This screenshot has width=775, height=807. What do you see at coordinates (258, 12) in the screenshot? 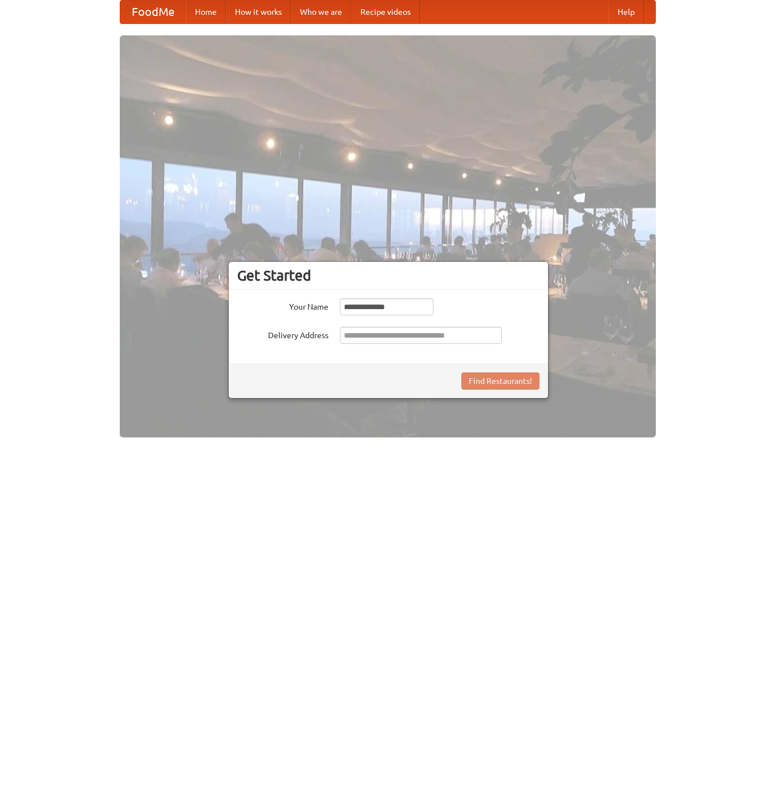
I see `a: How it works` at bounding box center [258, 12].